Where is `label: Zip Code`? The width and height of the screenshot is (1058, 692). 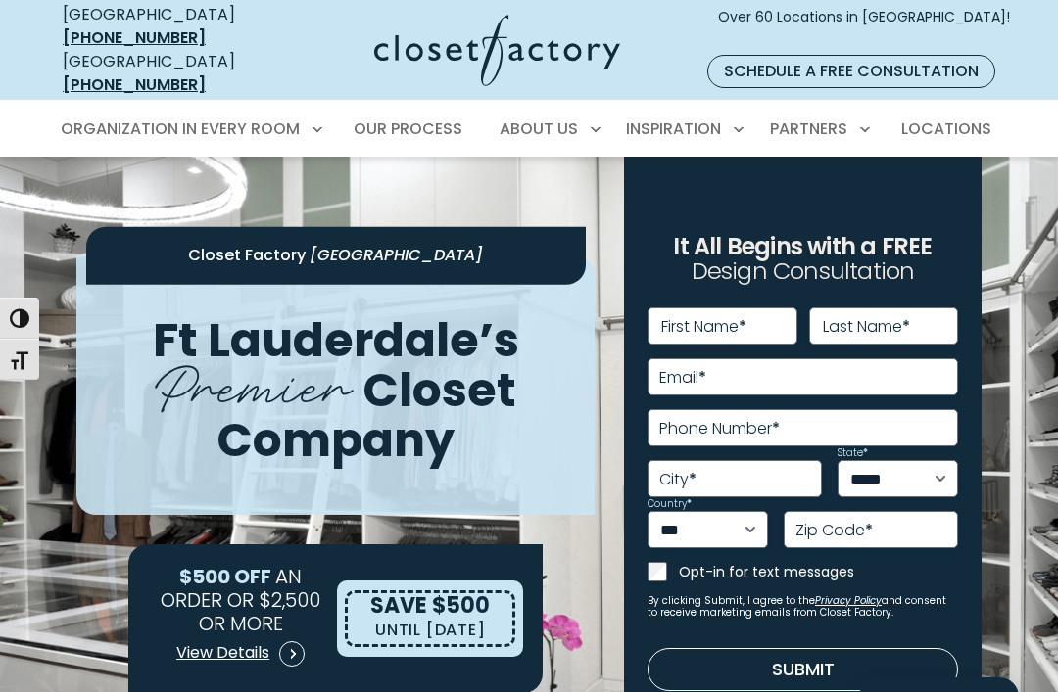 label: Zip Code is located at coordinates (833, 531).